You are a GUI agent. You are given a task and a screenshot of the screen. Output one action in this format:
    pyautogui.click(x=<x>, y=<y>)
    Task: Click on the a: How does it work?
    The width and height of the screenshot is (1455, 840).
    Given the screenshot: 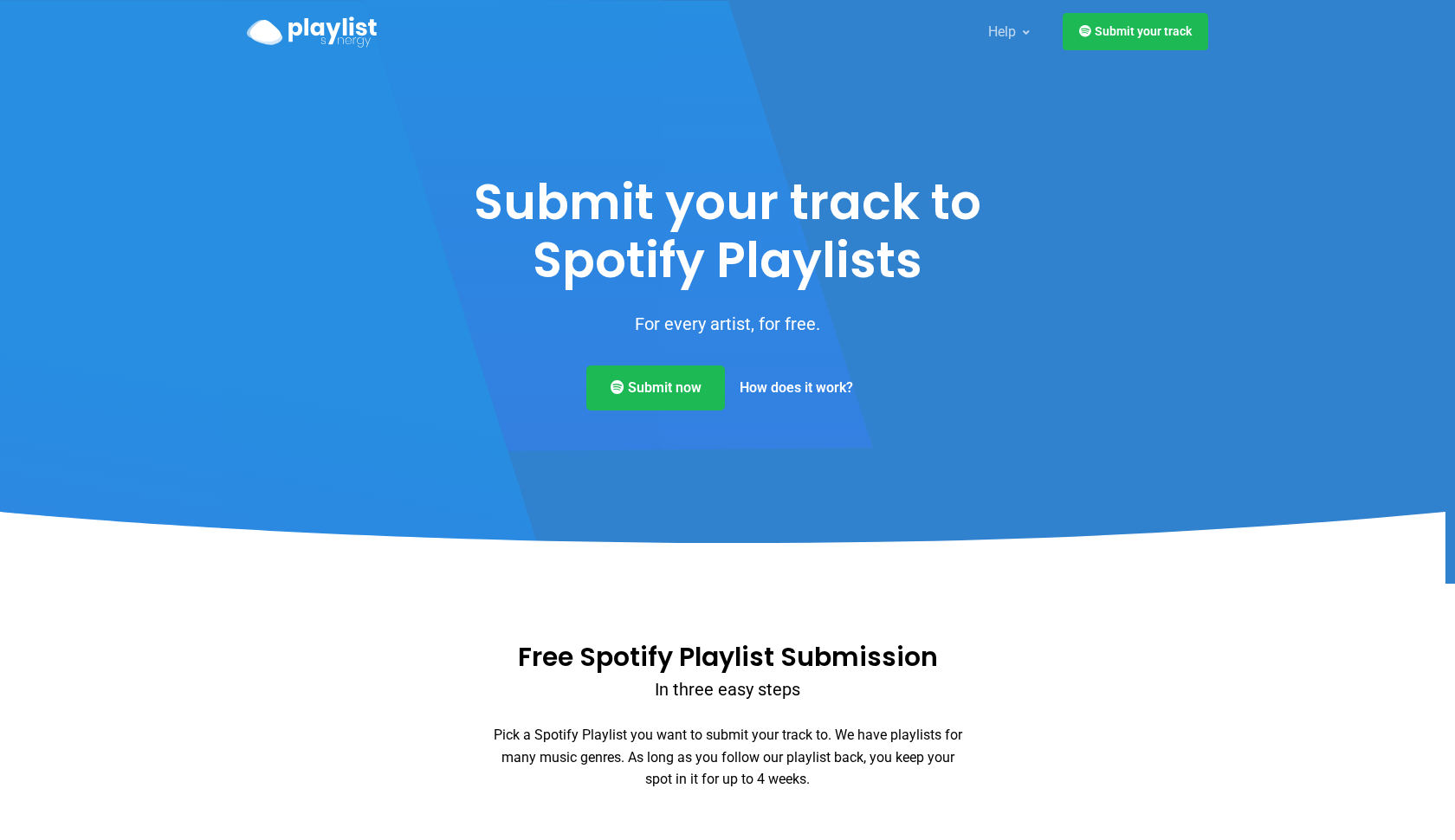 What is the action you would take?
    pyautogui.click(x=796, y=388)
    